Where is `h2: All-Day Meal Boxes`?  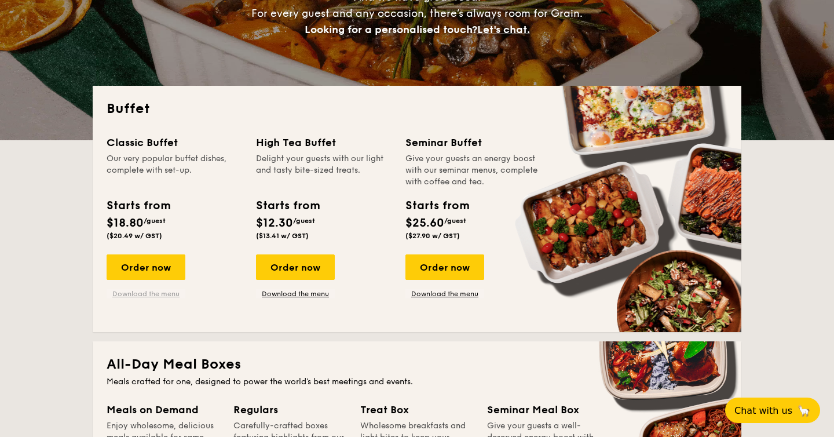
h2: All-Day Meal Boxes is located at coordinates (417, 364).